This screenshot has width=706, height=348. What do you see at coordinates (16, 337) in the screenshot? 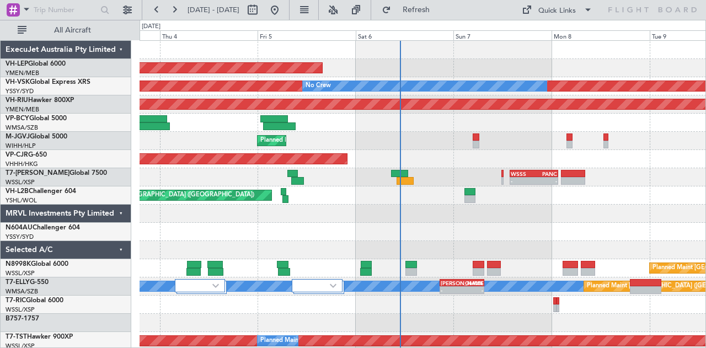
I see `span: T7-TST` at bounding box center [16, 337].